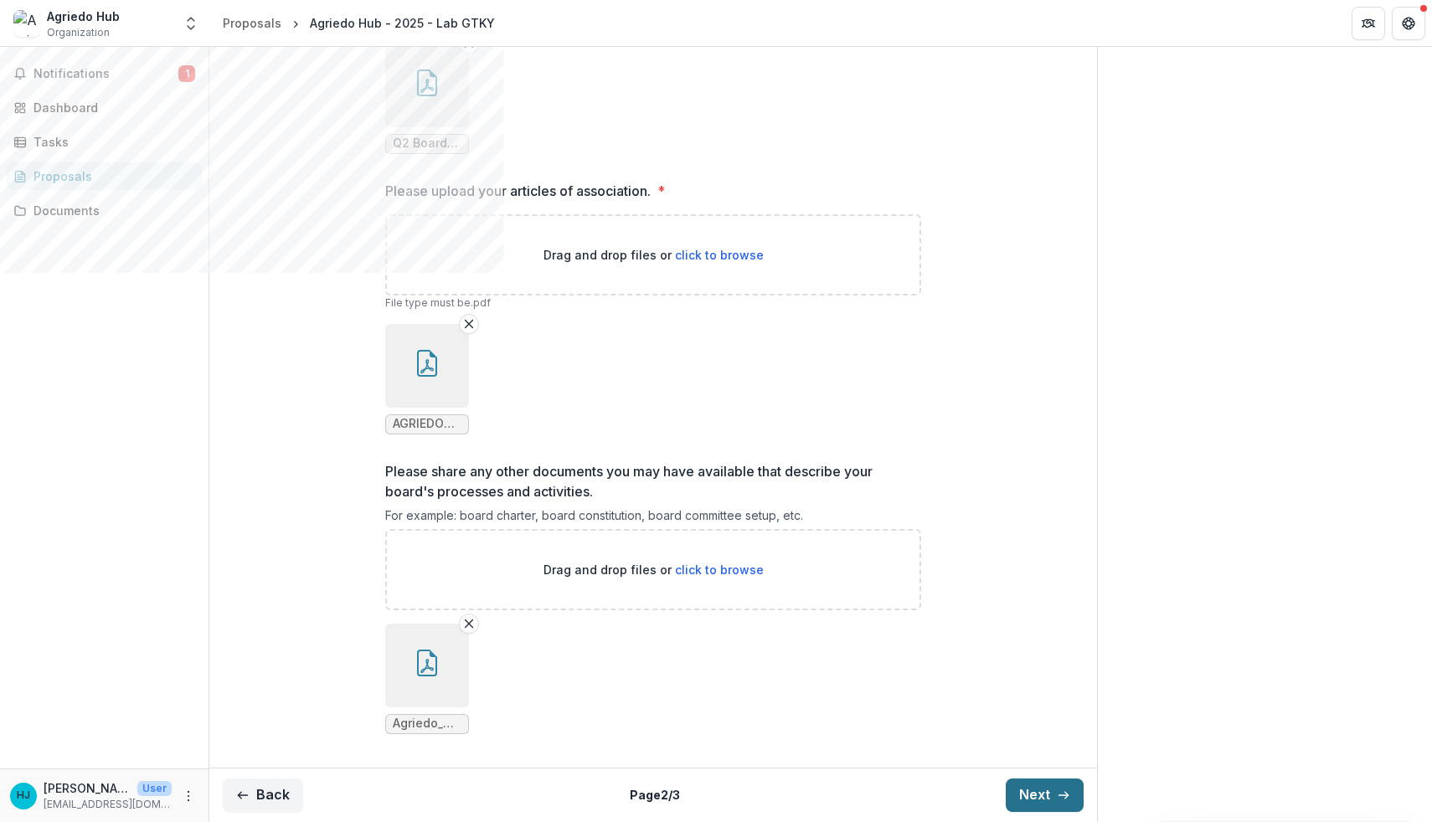 The image size is (1432, 822). I want to click on div: Remove FileAgriedo_Hub_Board_Charter.pdf, so click(427, 679).